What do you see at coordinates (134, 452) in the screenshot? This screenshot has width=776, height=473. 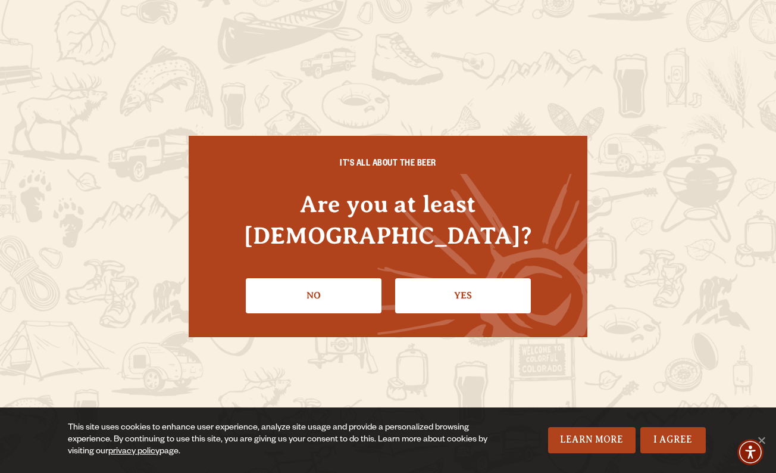 I see `a: privacy policy` at bounding box center [134, 452].